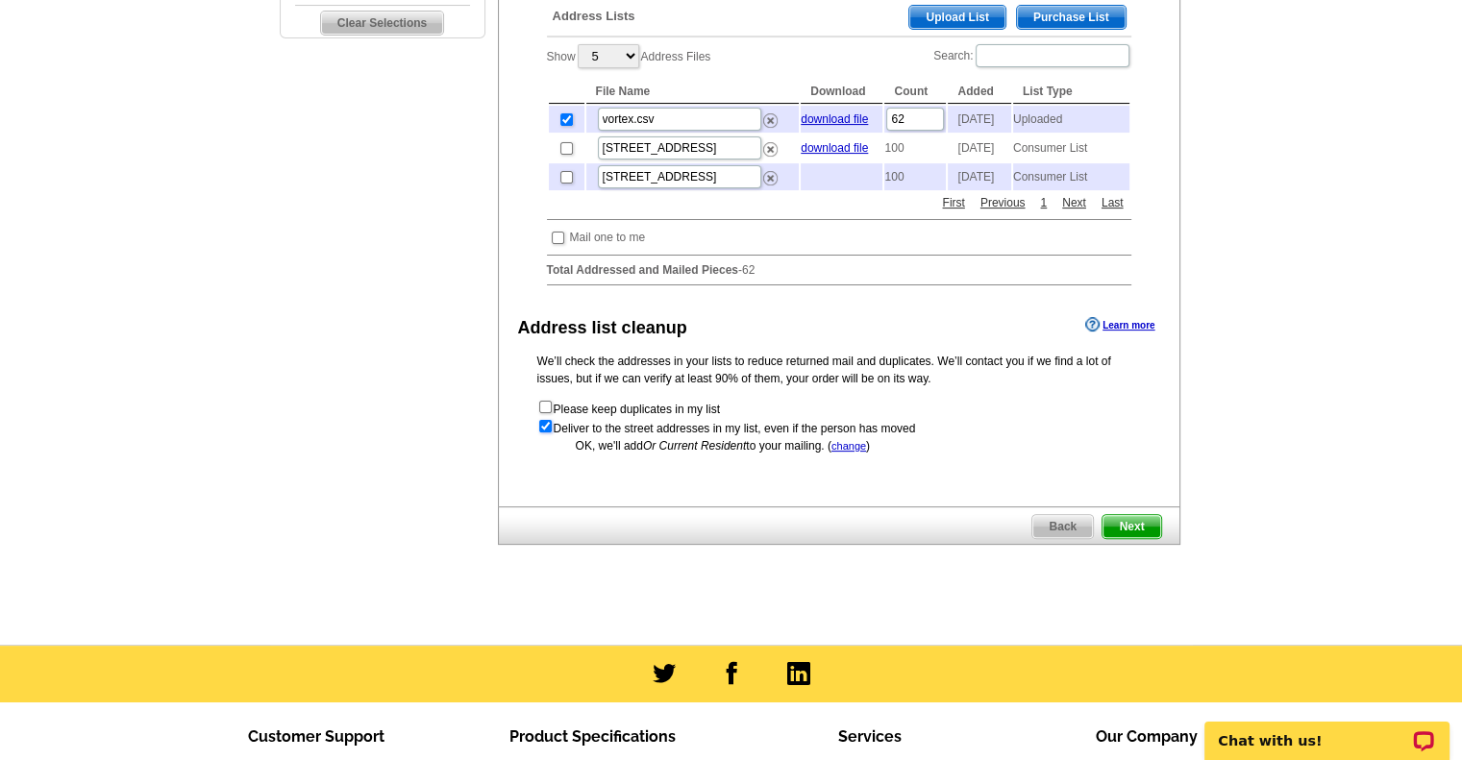 The width and height of the screenshot is (1462, 760). I want to click on label: Show Address Files, so click(629, 56).